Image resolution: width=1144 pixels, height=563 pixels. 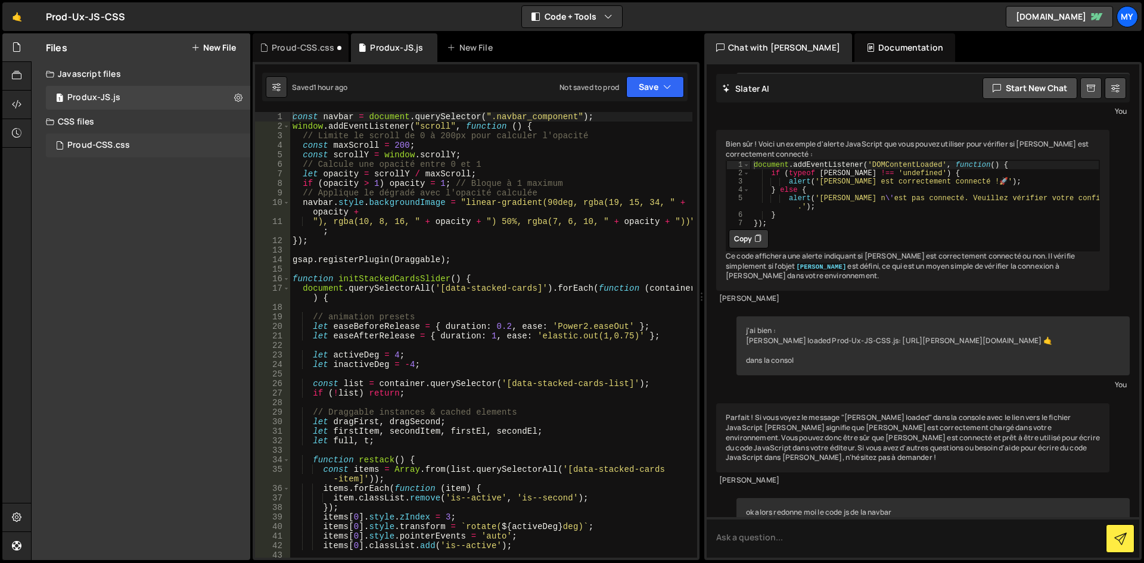 What do you see at coordinates (272, 207) in the screenshot?
I see `div: 10` at bounding box center [272, 207].